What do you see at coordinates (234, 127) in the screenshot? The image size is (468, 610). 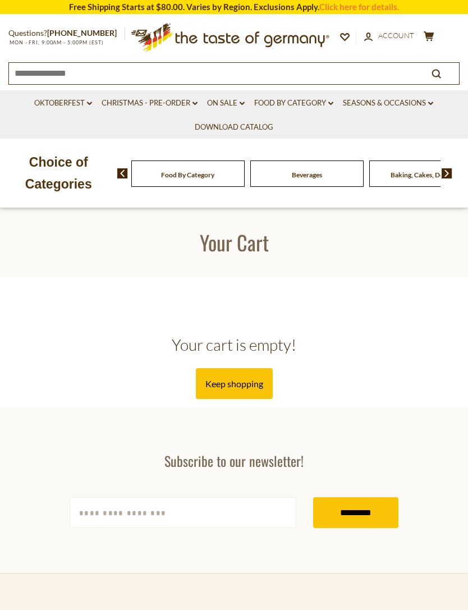 I see `a: Download Catalog` at bounding box center [234, 127].